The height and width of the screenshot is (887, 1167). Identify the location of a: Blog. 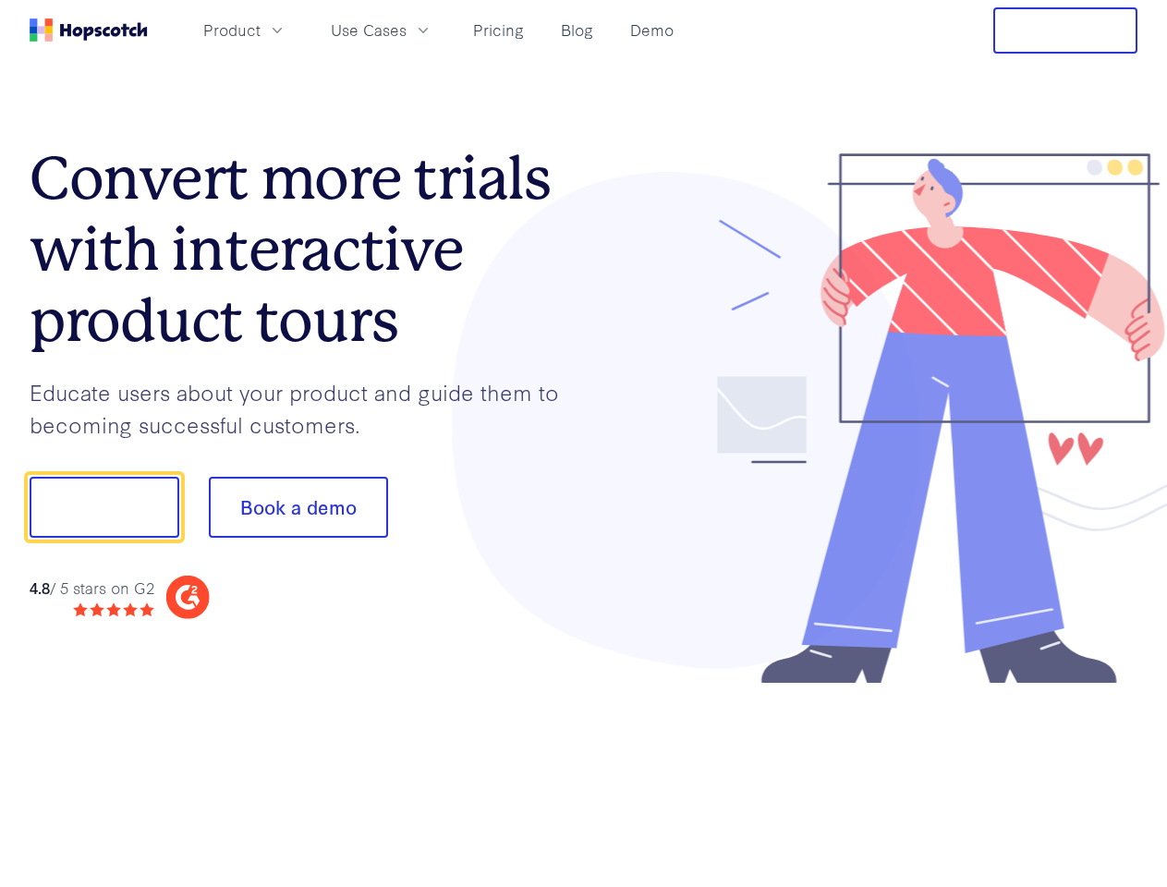
(577, 30).